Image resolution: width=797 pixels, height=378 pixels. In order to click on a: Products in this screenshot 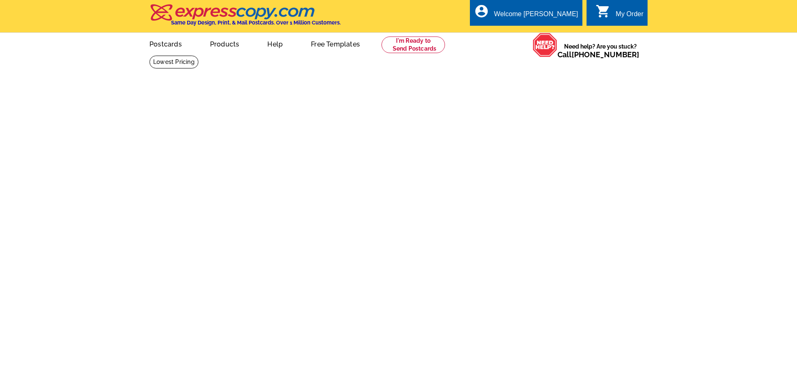, I will do `click(225, 43)`.